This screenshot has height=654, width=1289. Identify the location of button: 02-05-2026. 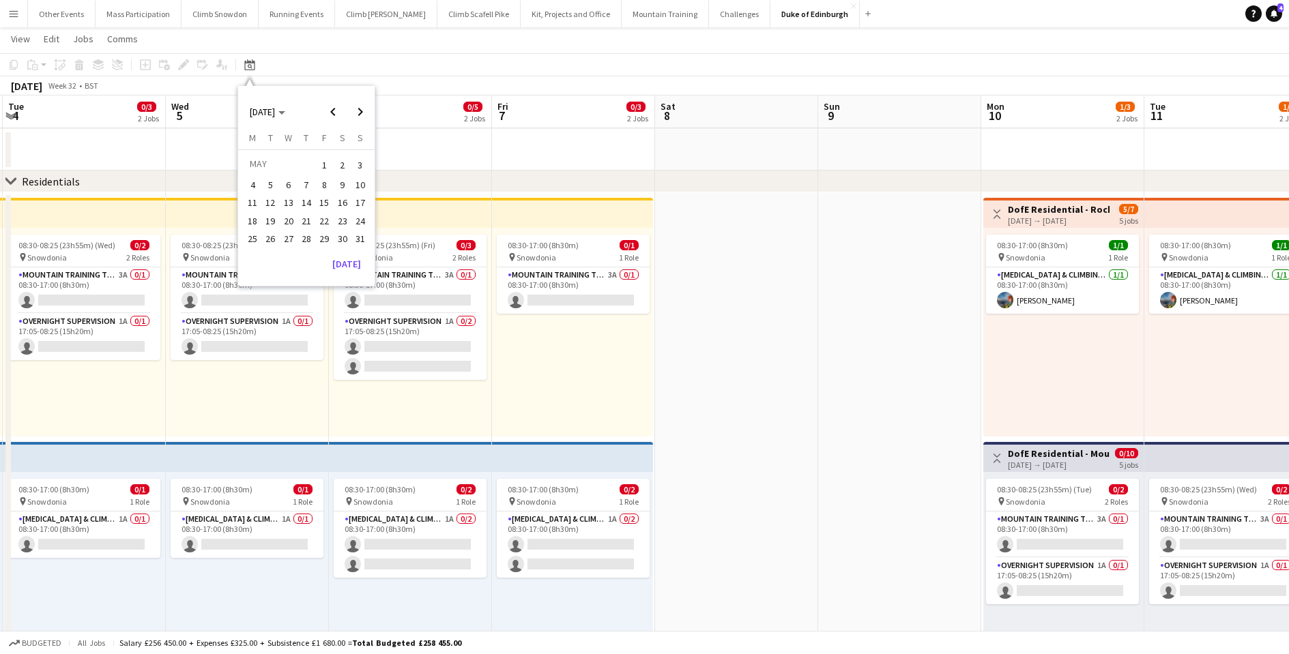
(342, 165).